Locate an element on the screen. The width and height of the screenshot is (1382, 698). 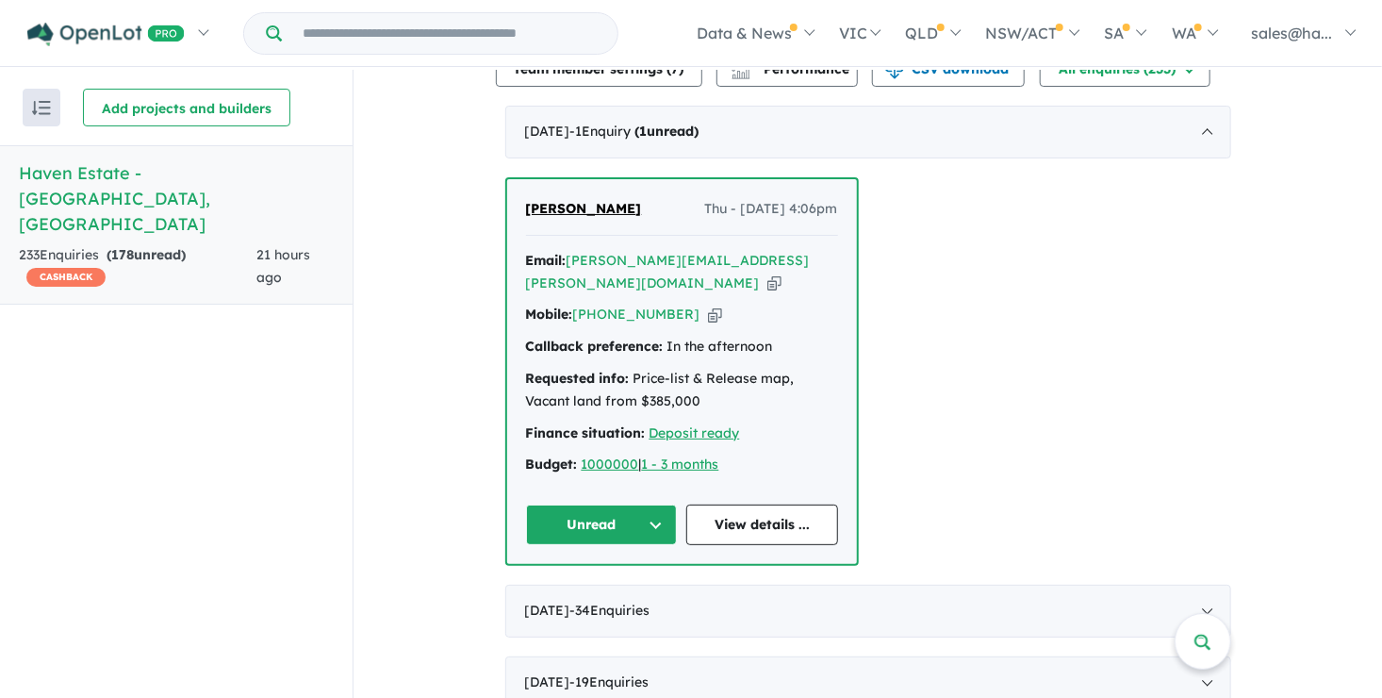
span: - 1 Enquir y is located at coordinates (634, 131).